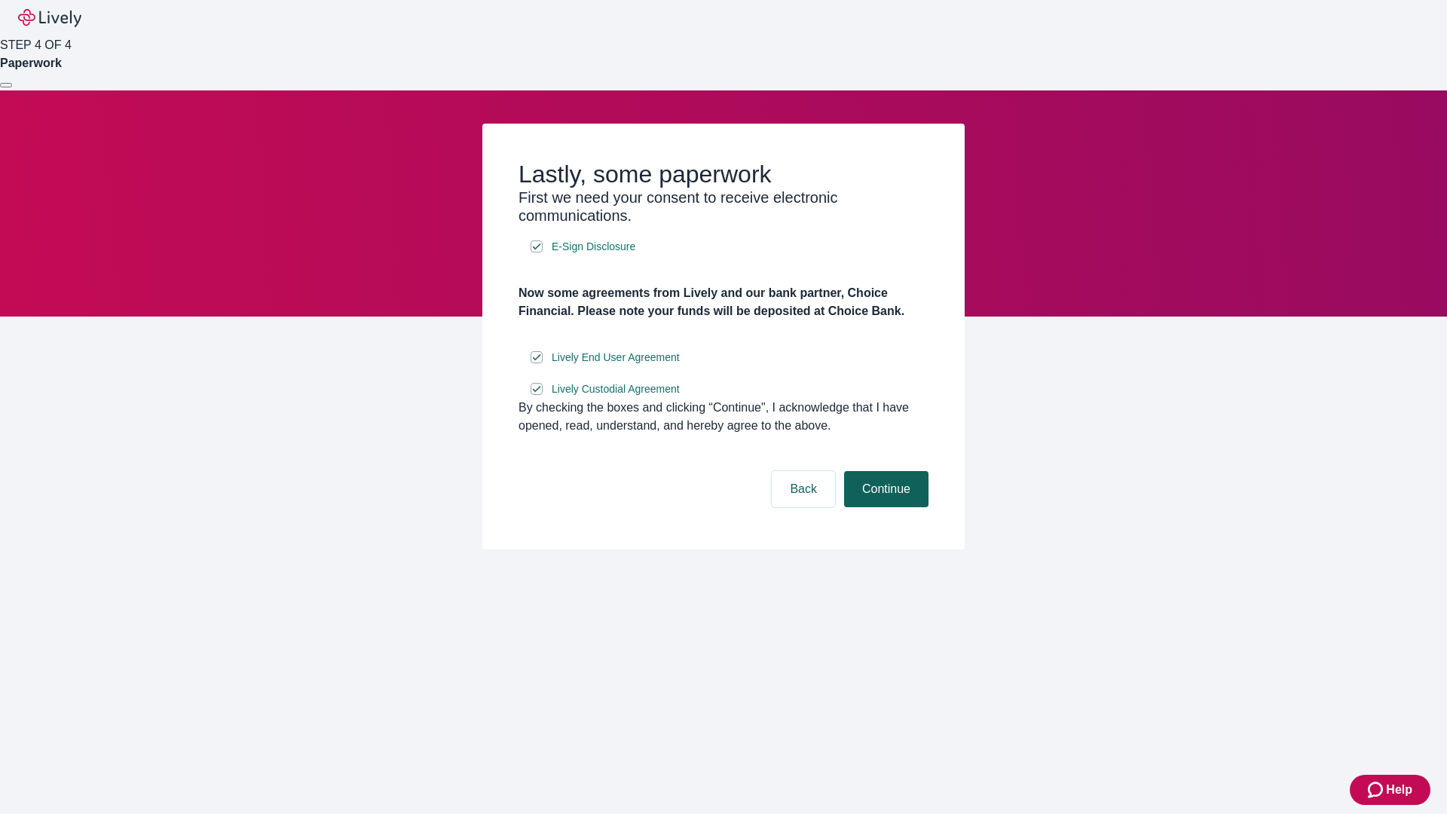 Image resolution: width=1447 pixels, height=814 pixels. What do you see at coordinates (723, 206) in the screenshot?
I see `h3: First we need your consent to receive electronic communications.` at bounding box center [723, 206].